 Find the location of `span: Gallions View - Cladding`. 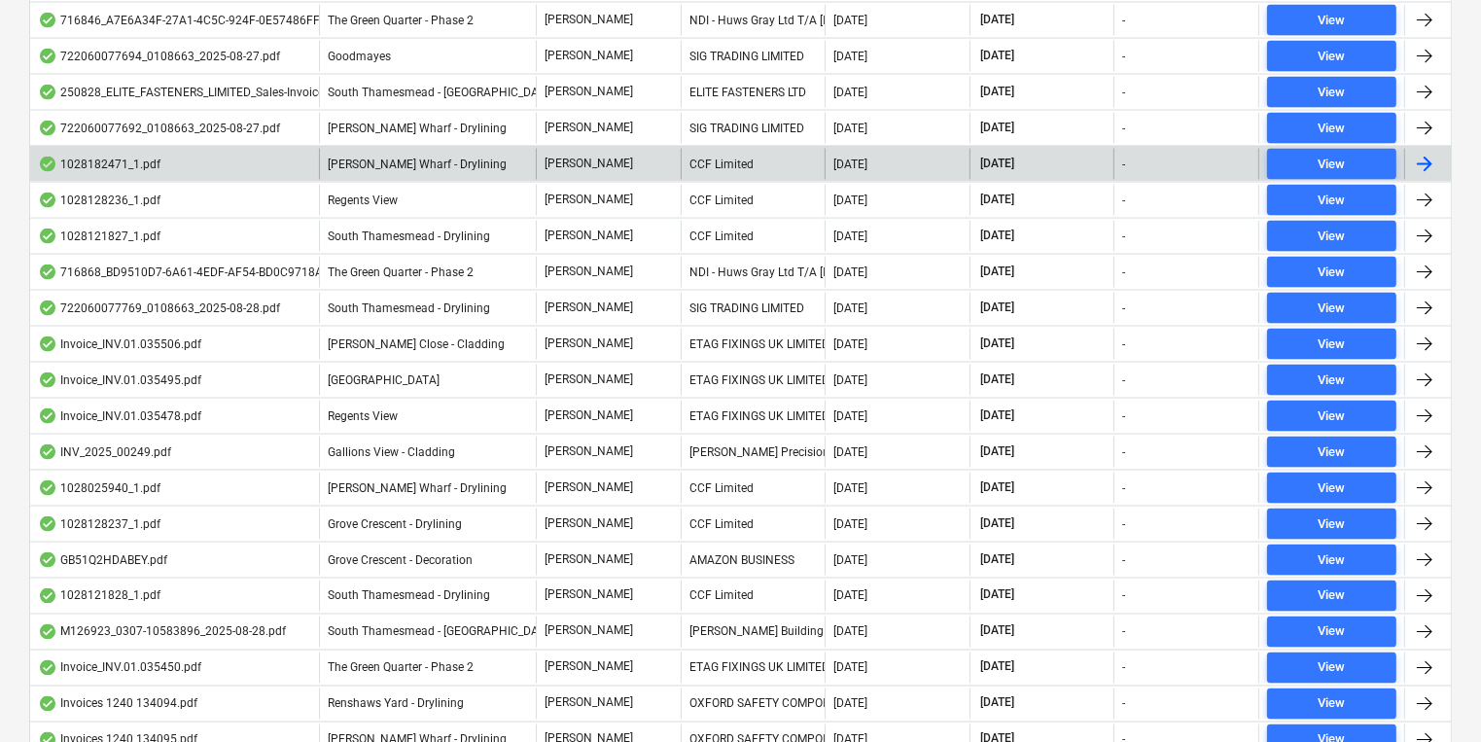

span: Gallions View - Cladding is located at coordinates (391, 452).